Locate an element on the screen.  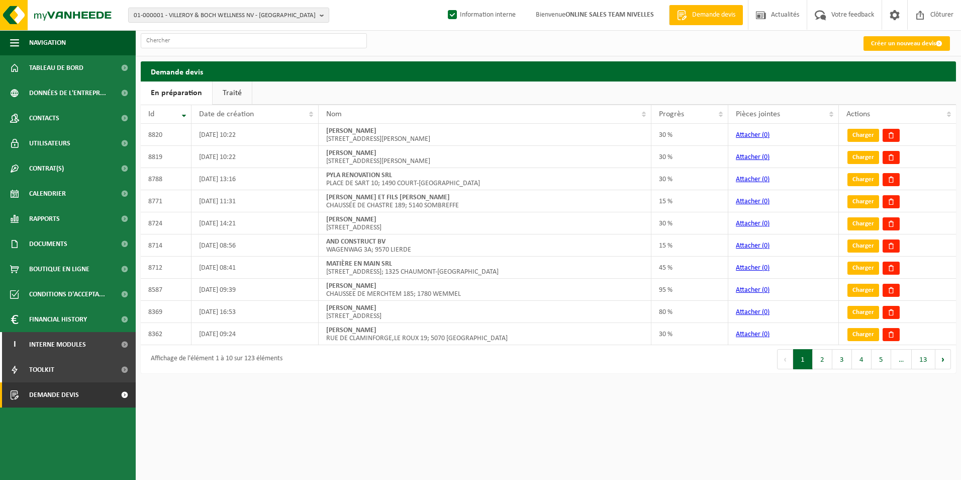
span: Interne modules is located at coordinates (57, 344).